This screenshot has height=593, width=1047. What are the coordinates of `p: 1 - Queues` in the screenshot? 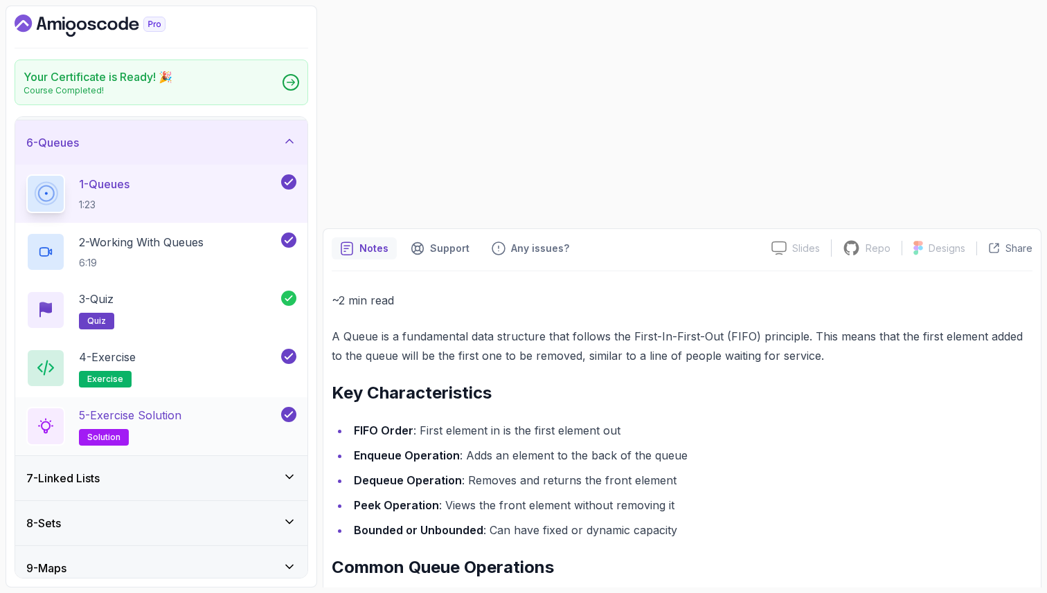 It's located at (104, 184).